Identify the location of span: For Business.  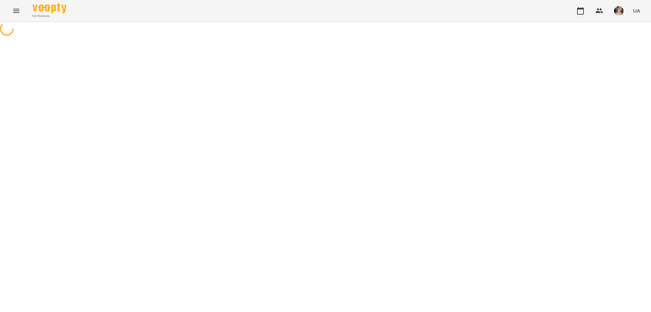
(50, 16).